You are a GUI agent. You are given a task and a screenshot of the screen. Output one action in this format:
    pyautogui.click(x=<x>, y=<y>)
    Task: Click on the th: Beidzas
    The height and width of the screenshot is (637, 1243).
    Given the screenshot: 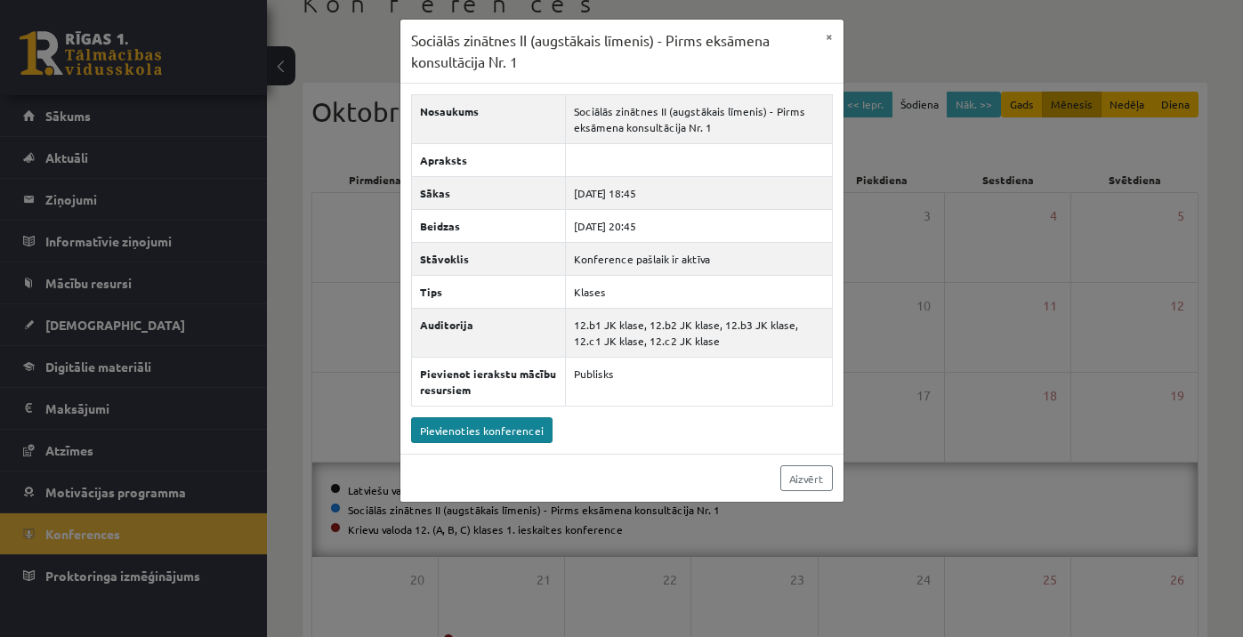 What is the action you would take?
    pyautogui.click(x=489, y=226)
    